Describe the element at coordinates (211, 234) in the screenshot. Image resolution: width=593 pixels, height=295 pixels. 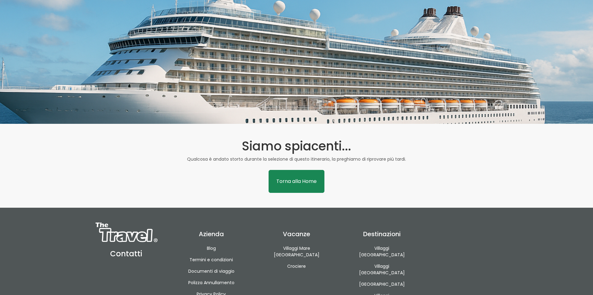
I see `h5: Azienda` at that location.